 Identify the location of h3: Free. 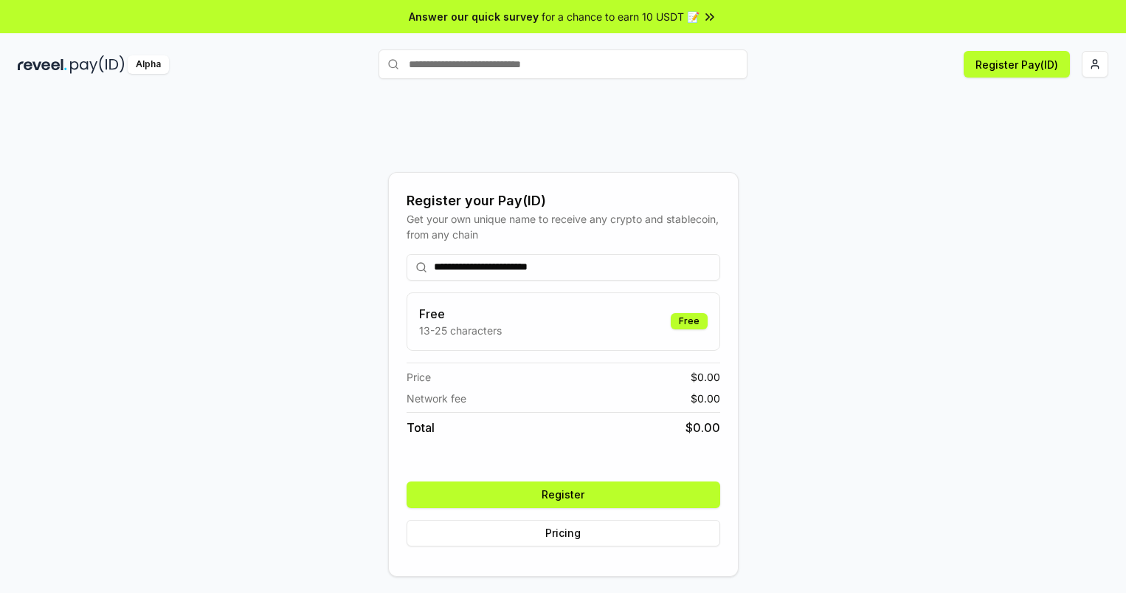
(460, 314).